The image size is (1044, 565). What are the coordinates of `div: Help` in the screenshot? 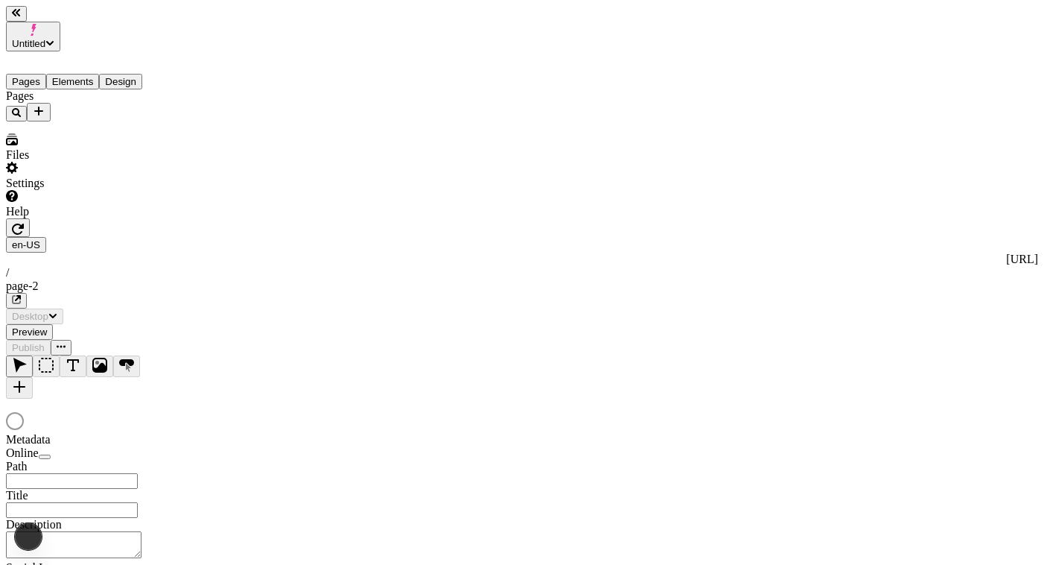 It's located at (95, 212).